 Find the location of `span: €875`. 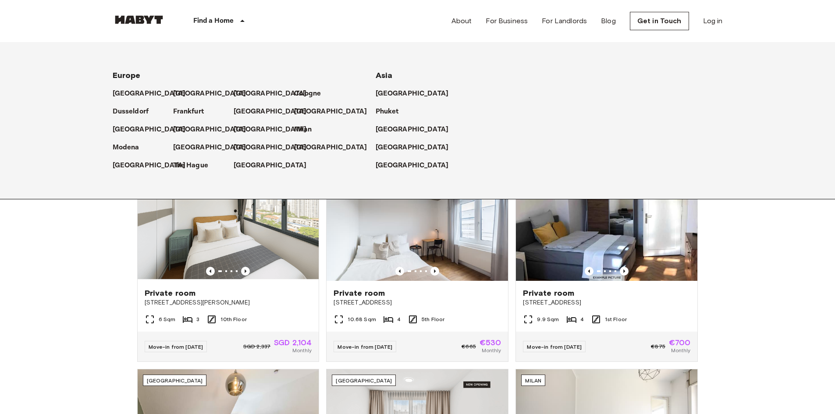

span: €875 is located at coordinates (658, 347).